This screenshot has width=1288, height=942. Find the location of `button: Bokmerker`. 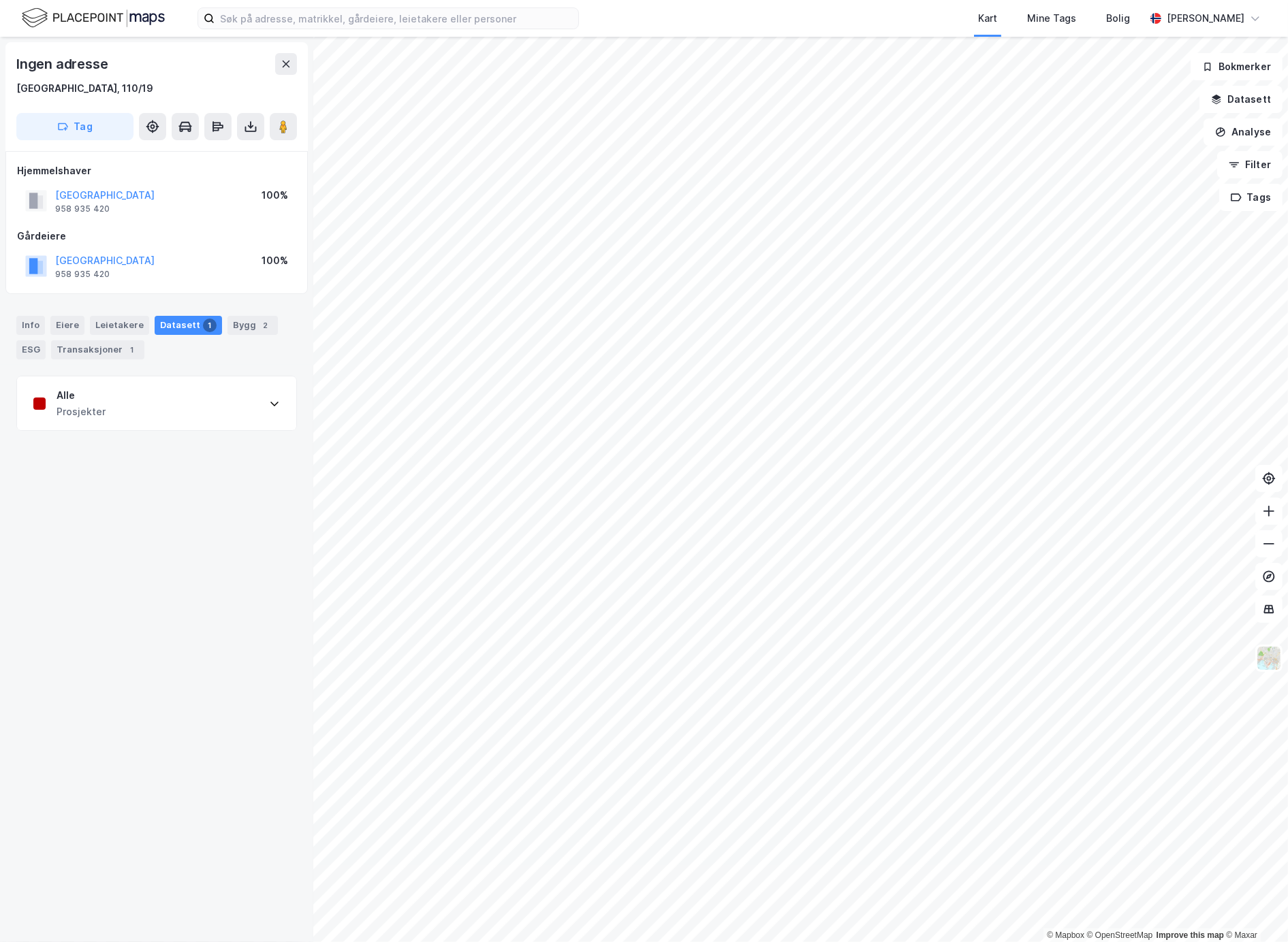

button: Bokmerker is located at coordinates (1236, 66).